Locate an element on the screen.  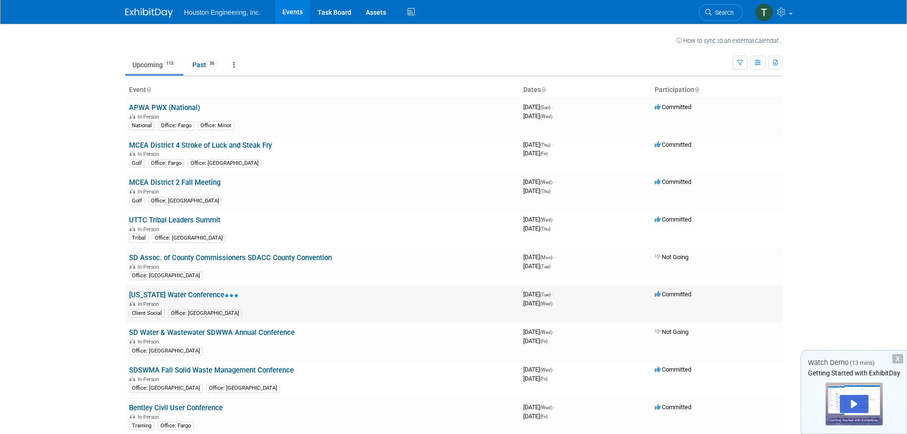
a: How to sync to an external calendar... is located at coordinates (729, 40).